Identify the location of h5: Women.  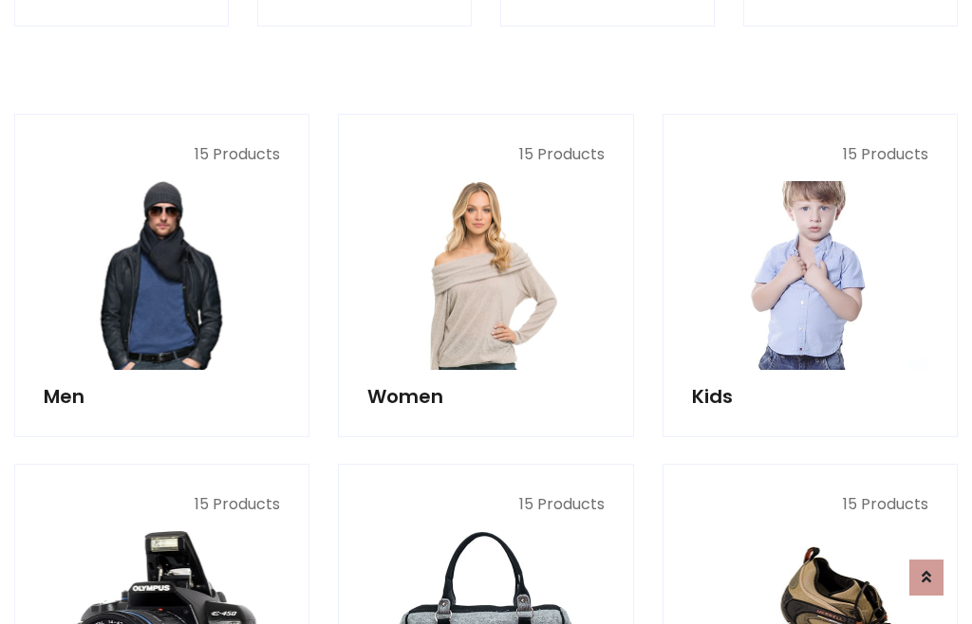
(485, 397).